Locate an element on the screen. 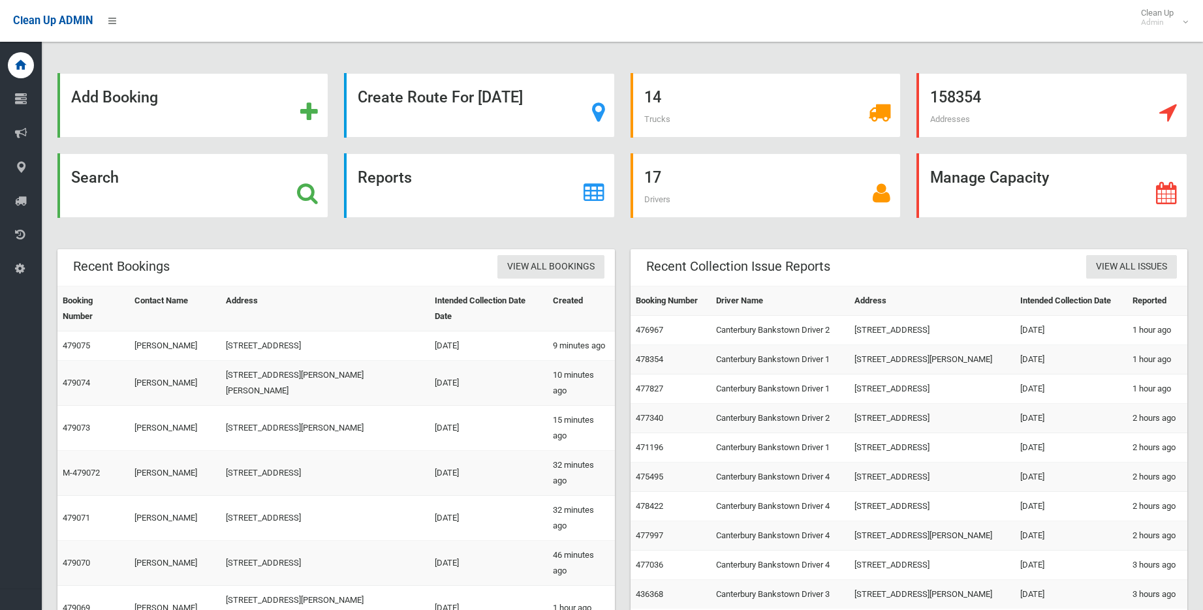 This screenshot has width=1203, height=610. a: 479075 is located at coordinates (76, 345).